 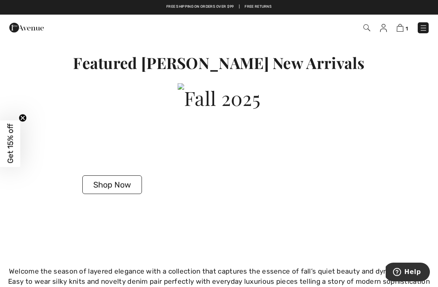 I want to click on span: Fall 2025, so click(x=112, y=150).